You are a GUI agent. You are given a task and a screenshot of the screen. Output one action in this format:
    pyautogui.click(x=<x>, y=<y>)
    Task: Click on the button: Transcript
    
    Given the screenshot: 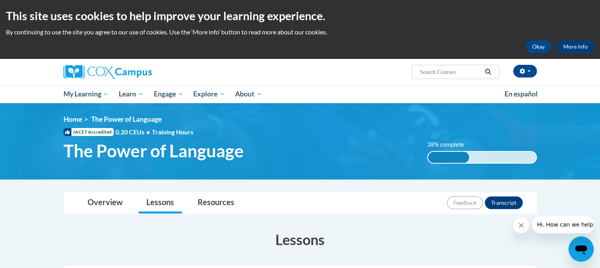 What is the action you would take?
    pyautogui.click(x=504, y=202)
    